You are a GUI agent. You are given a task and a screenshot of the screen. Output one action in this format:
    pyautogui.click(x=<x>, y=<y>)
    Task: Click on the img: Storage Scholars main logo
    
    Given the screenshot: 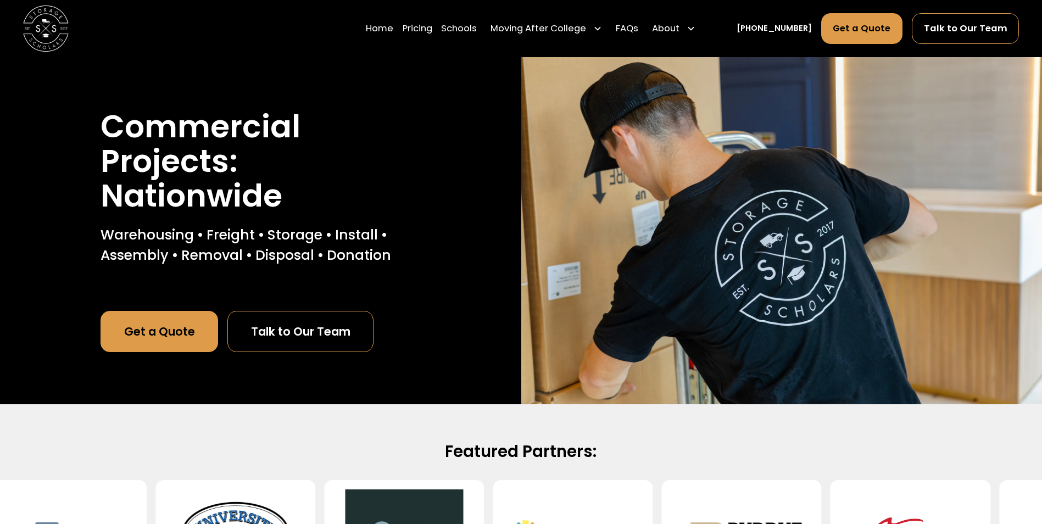 What is the action you would take?
    pyautogui.click(x=46, y=28)
    